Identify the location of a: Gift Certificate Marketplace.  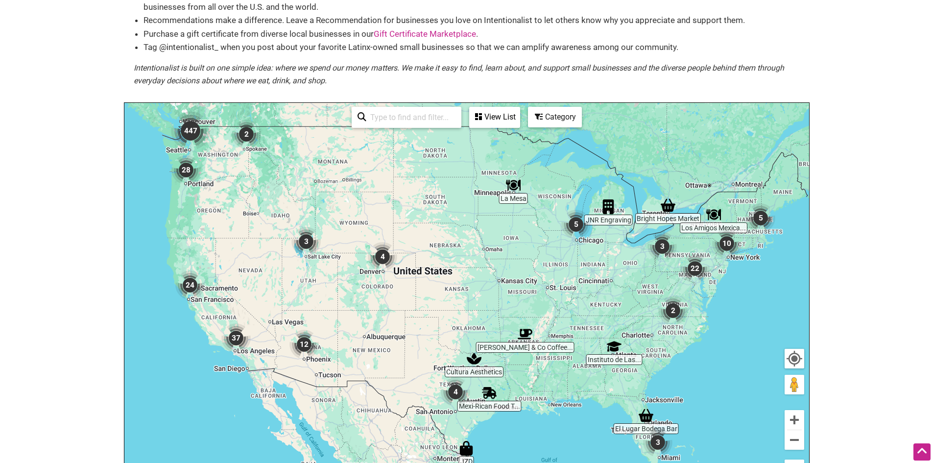
(425, 34).